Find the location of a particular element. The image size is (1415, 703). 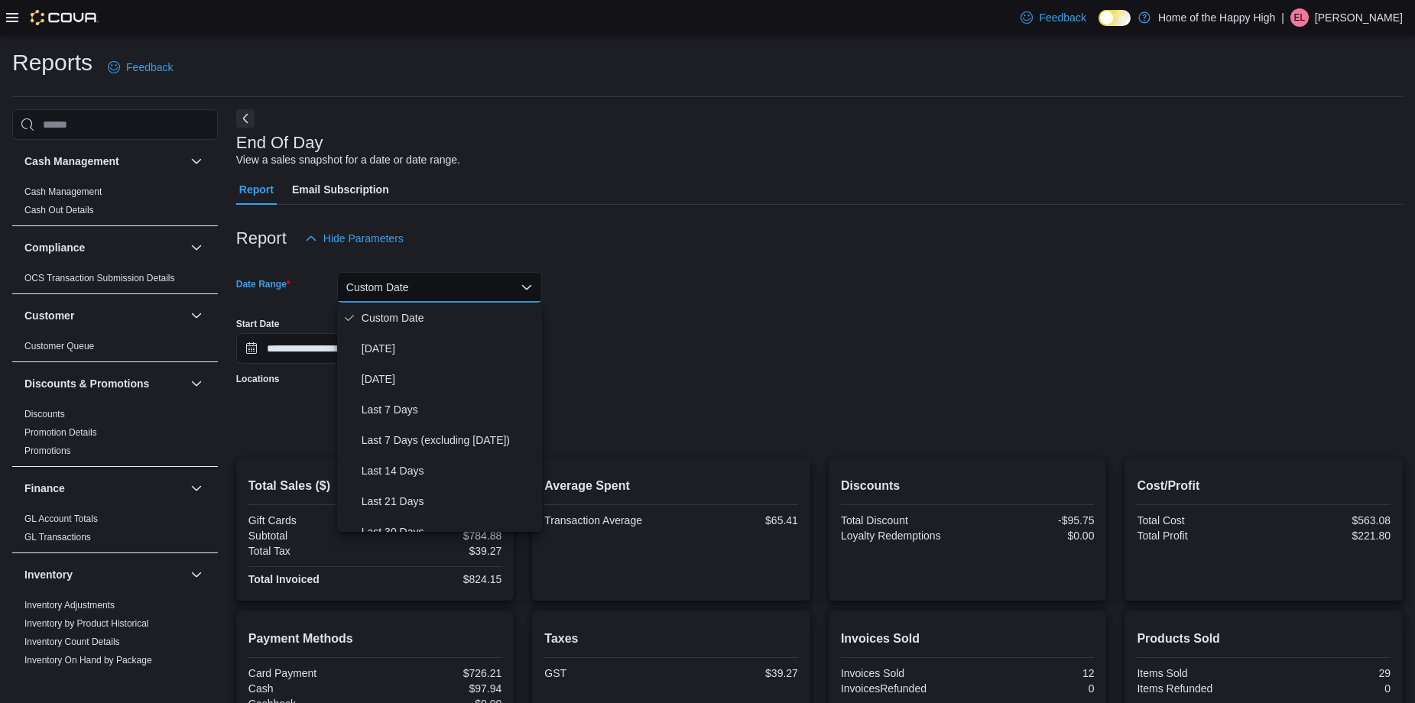

span: Cash Out Details is located at coordinates (59, 210).